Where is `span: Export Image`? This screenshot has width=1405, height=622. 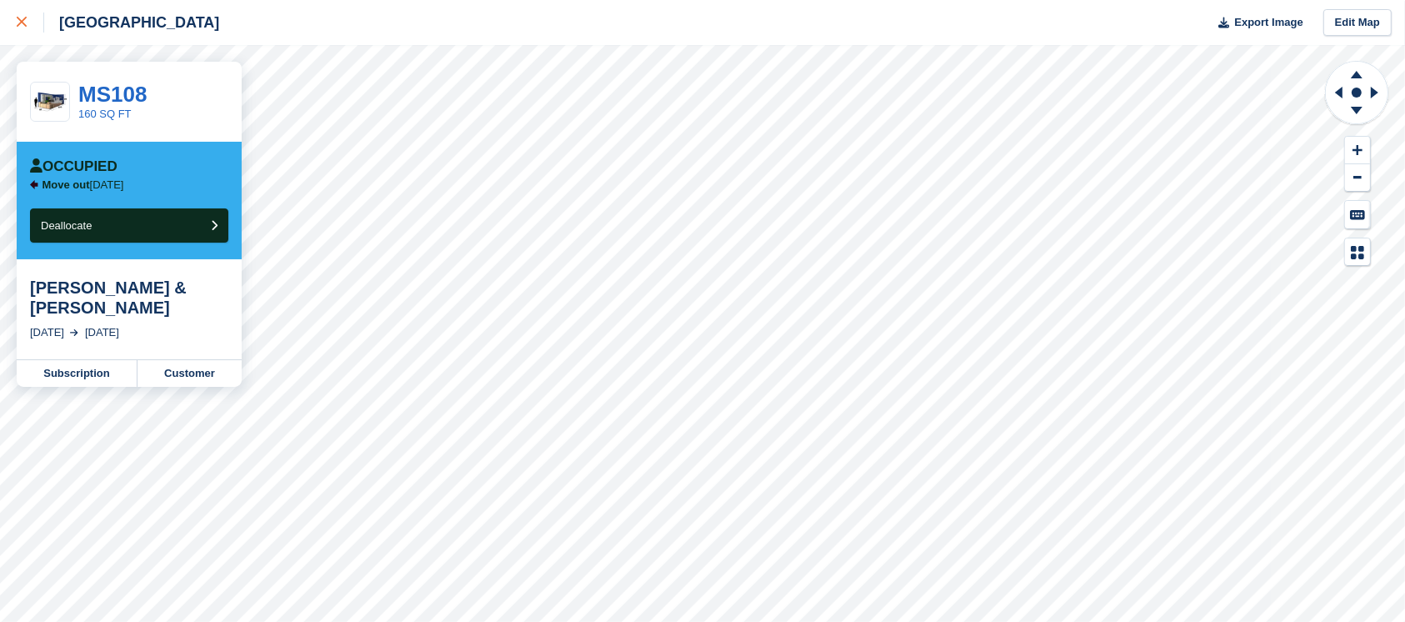
span: Export Image is located at coordinates (1268, 22).